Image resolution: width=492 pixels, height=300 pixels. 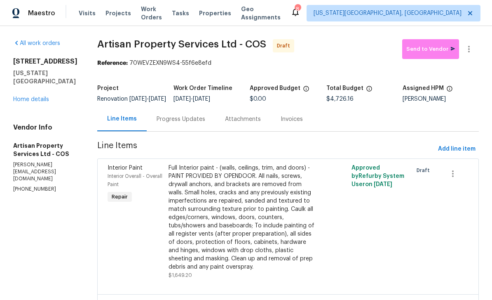 What do you see at coordinates (87, 13) in the screenshot?
I see `span: Visits` at bounding box center [87, 13].